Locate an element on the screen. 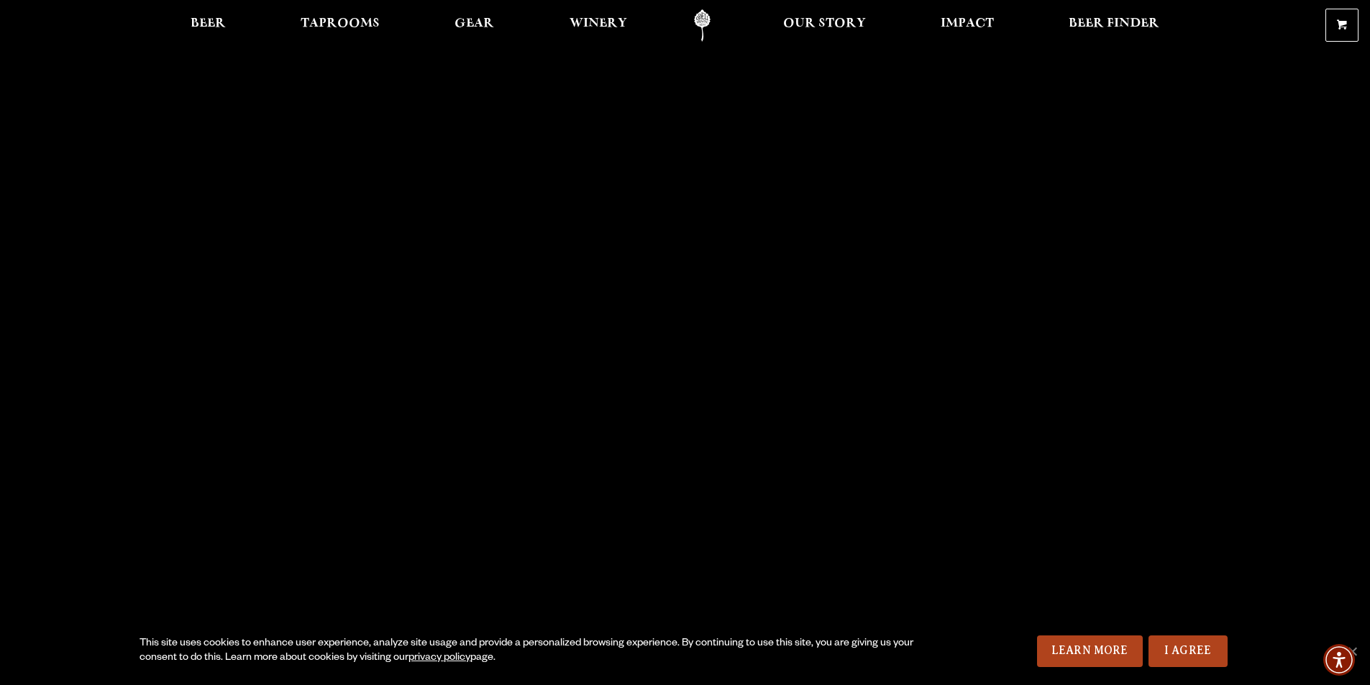 This screenshot has width=1370, height=685. a: Odell Home is located at coordinates (702, 25).